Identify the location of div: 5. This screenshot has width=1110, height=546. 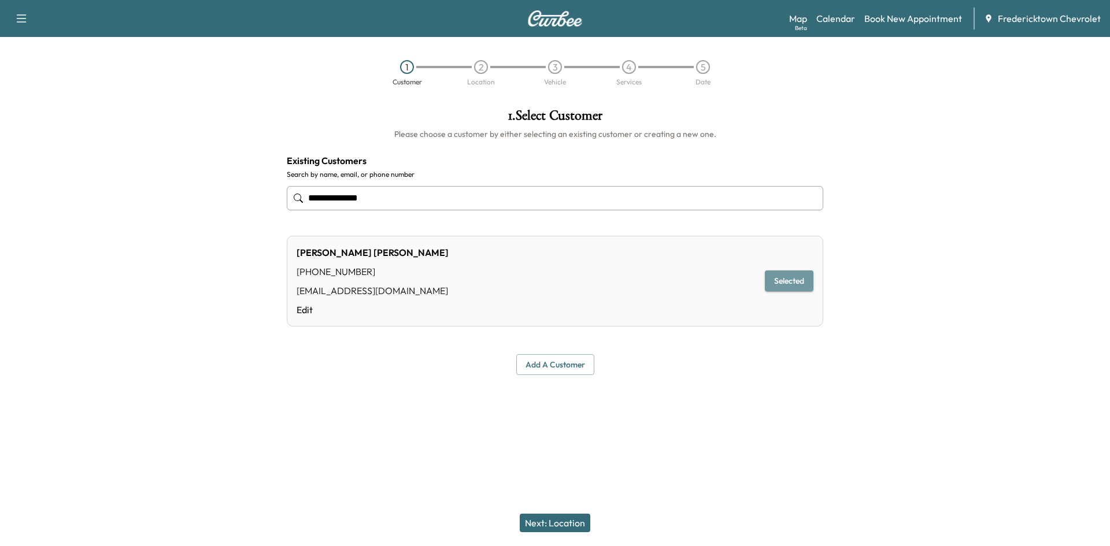
(703, 67).